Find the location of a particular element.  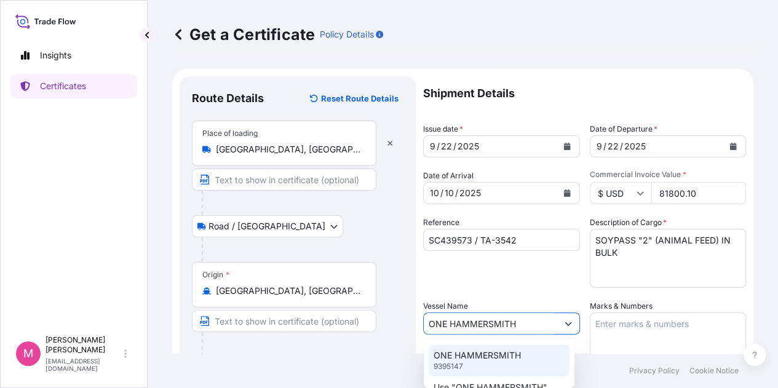

label: Description of Cargo is located at coordinates (628, 223).